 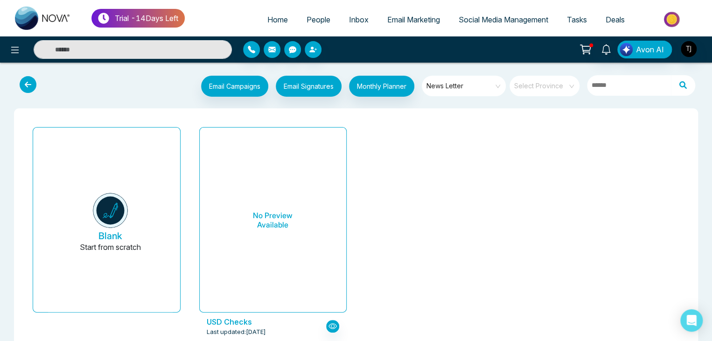 I want to click on h6: No Preview Available, so click(x=273, y=220).